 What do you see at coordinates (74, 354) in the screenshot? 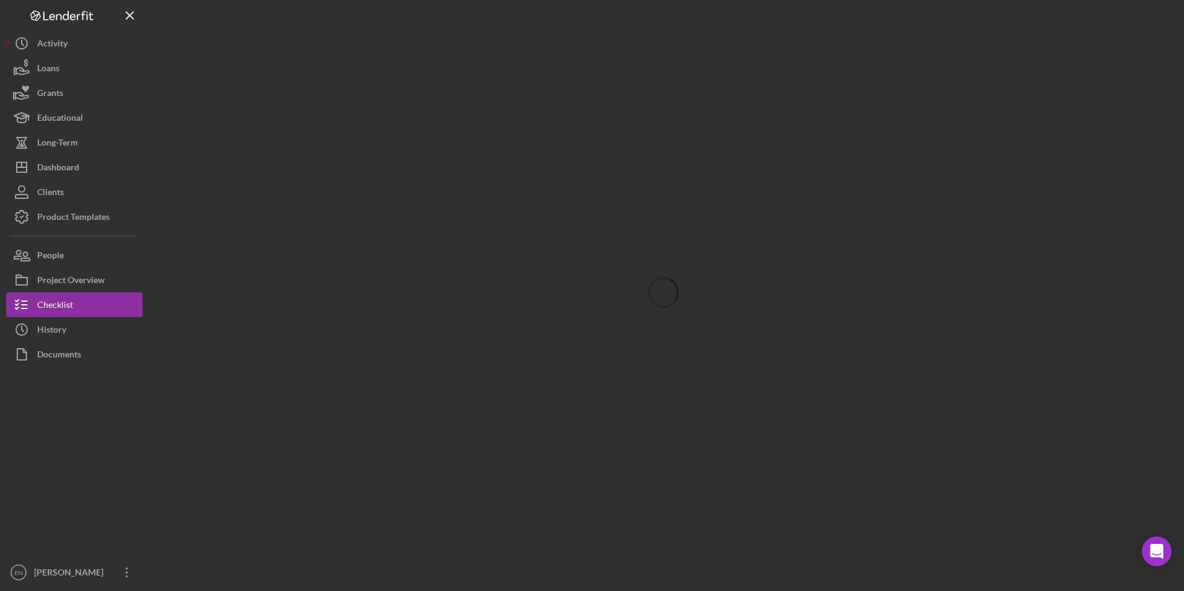
I see `button: Documents` at bounding box center [74, 354].